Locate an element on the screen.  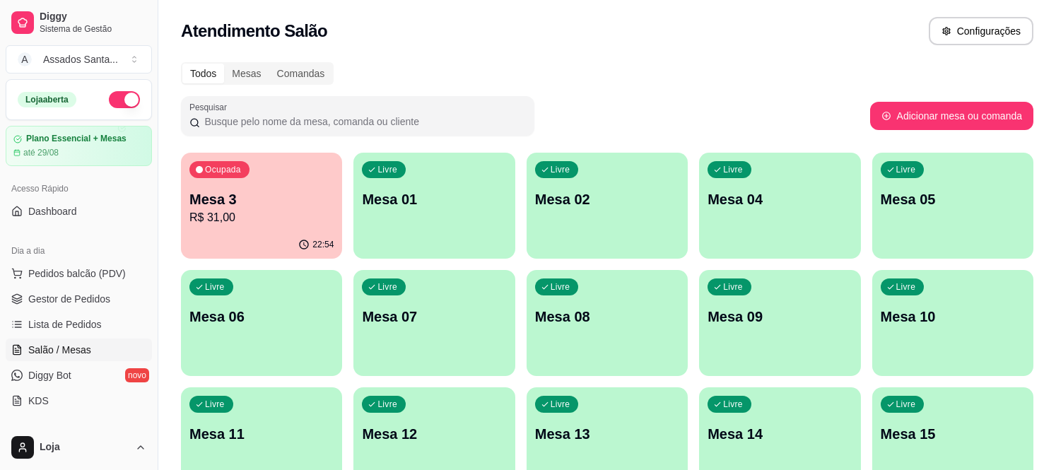
p: Mesa 3 is located at coordinates (261, 199).